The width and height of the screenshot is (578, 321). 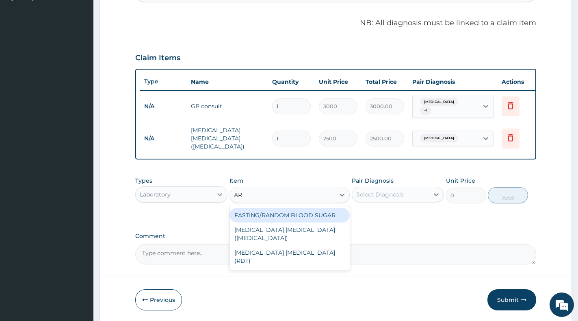 What do you see at coordinates (228, 106) in the screenshot?
I see `td: GP consult` at bounding box center [228, 106].